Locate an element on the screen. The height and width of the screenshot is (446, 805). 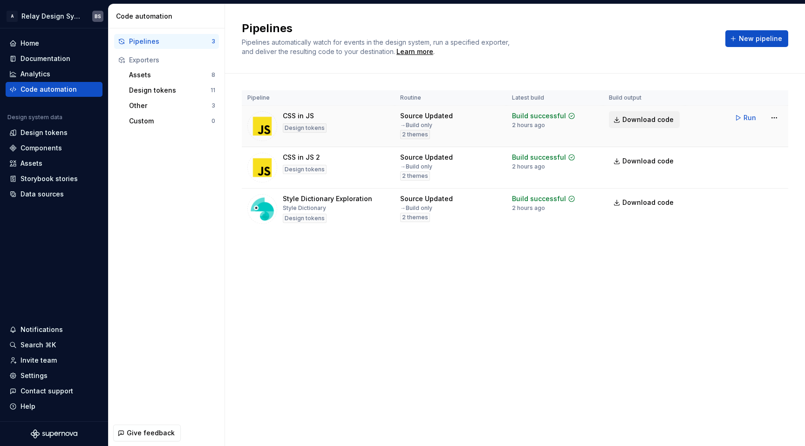
div: Documentation is located at coordinates (45, 59).